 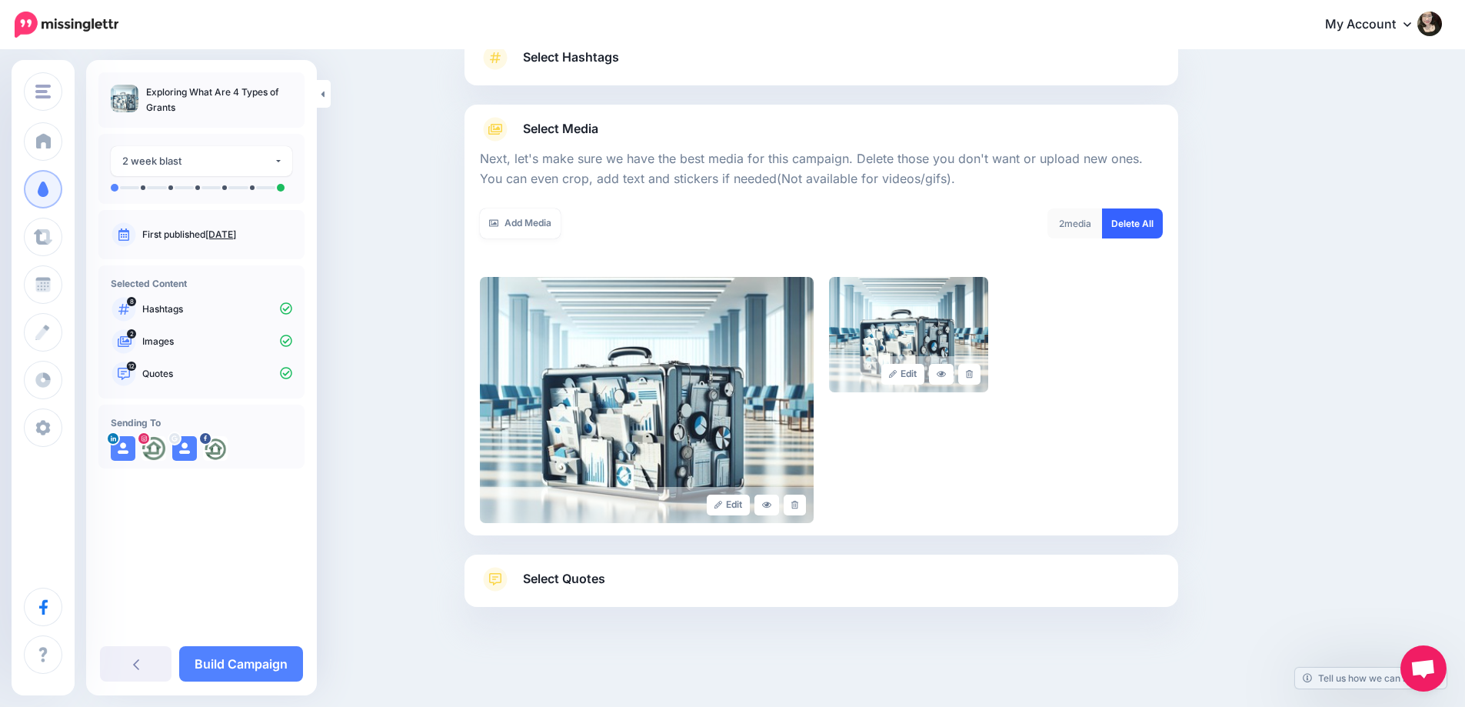 I want to click on a: Select Hashtags, so click(x=821, y=65).